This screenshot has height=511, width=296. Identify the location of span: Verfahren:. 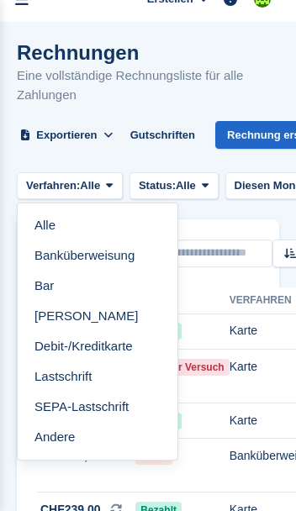
(53, 186).